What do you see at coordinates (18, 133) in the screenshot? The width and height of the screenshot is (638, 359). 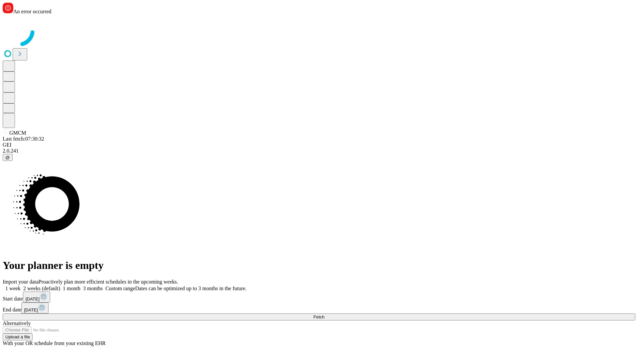 I see `span: GMCM` at bounding box center [18, 133].